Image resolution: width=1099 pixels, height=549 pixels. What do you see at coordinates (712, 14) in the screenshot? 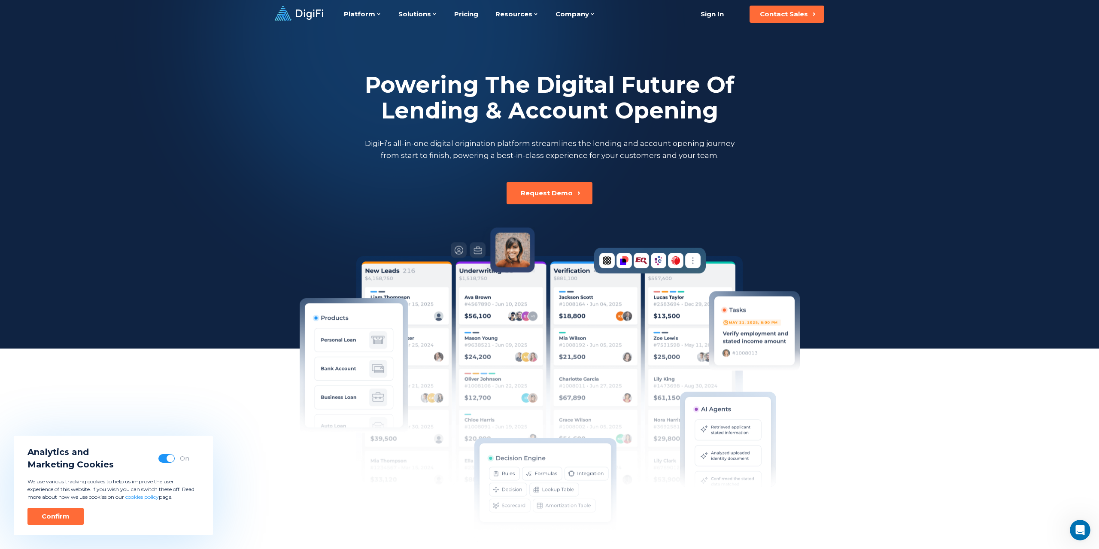
I see `a: Sign In` at bounding box center [712, 14].